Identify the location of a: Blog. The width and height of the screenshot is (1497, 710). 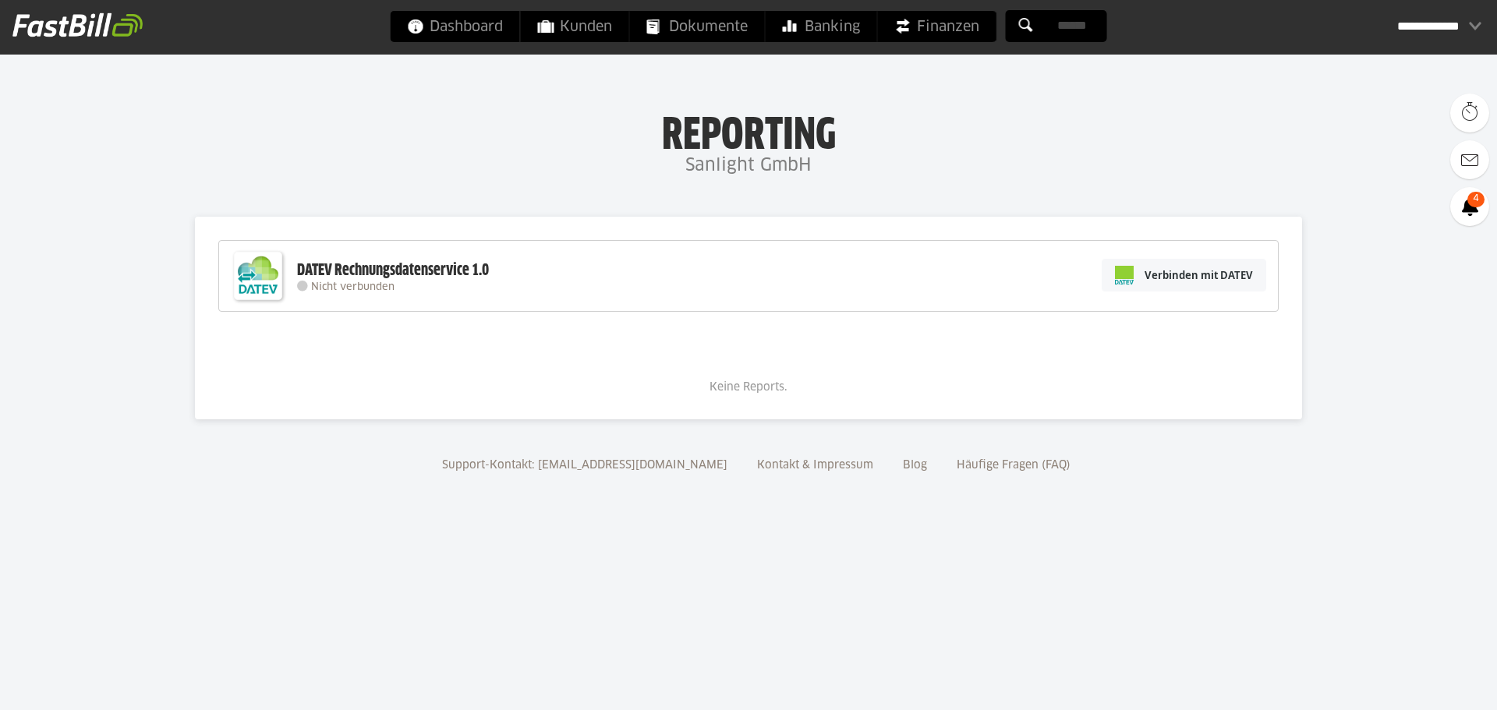
(915, 466).